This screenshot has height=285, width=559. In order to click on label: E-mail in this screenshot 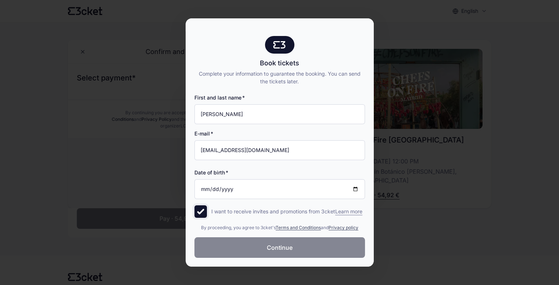, I will do `click(204, 134)`.